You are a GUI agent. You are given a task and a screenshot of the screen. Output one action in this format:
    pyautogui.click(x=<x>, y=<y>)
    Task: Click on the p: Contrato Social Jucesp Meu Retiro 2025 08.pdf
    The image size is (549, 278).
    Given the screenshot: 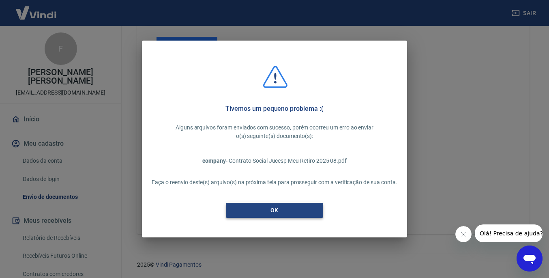 What is the action you would take?
    pyautogui.click(x=274, y=160)
    